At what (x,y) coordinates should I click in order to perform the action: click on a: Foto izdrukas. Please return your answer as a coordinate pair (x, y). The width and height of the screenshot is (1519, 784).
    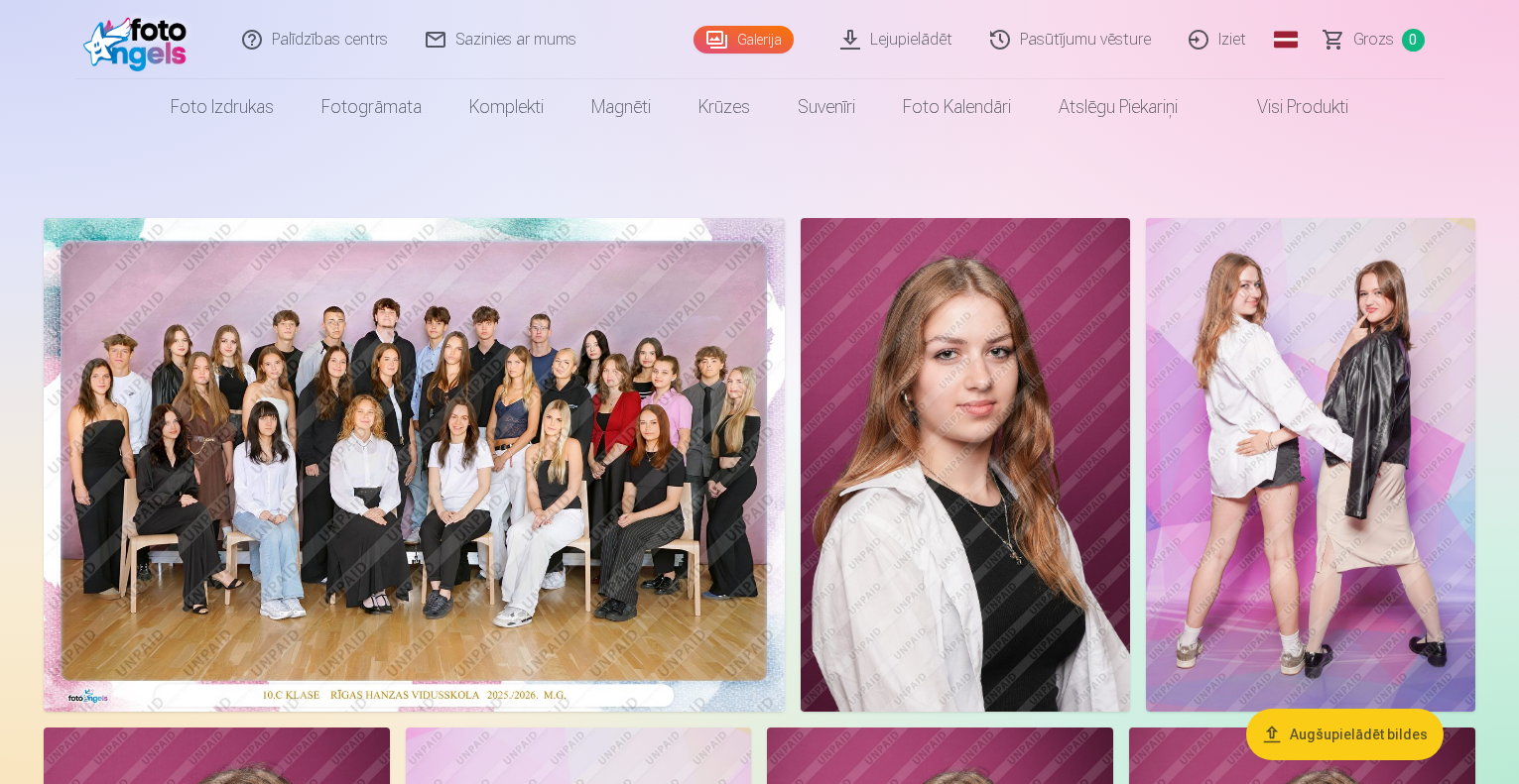
    Looking at the image, I should click on (223, 107).